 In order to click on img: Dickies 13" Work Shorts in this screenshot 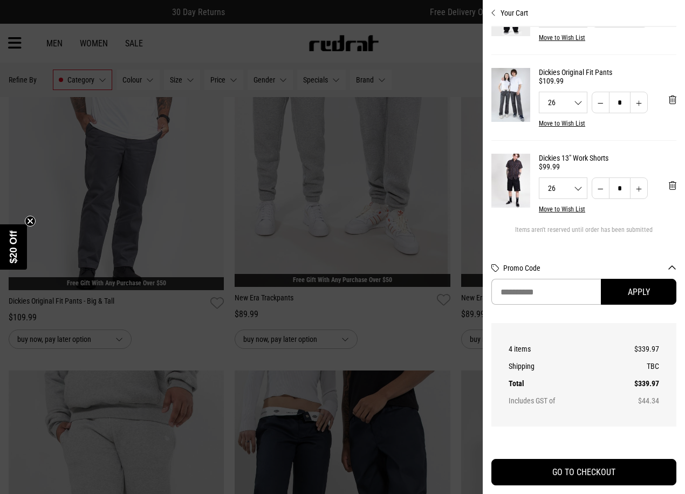, I will do `click(510, 180)`.